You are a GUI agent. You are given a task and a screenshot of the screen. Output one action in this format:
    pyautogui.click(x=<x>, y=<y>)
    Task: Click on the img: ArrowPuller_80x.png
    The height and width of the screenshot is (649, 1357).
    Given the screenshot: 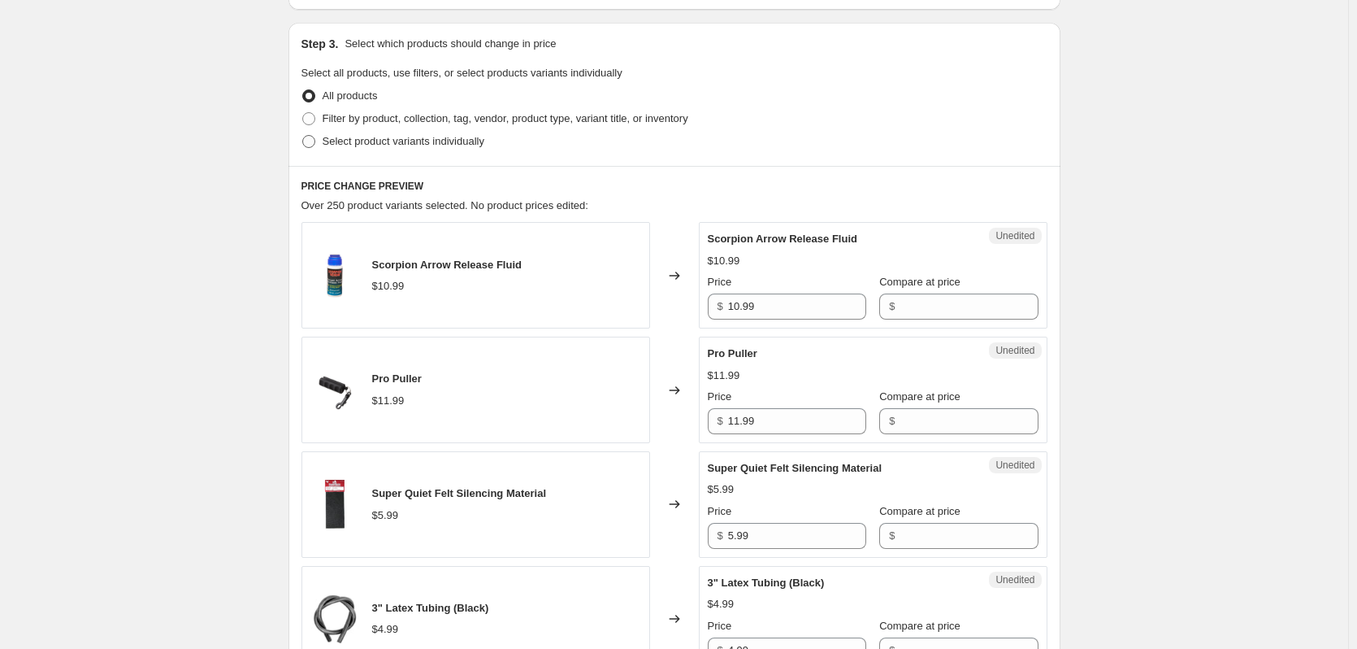 What is the action you would take?
    pyautogui.click(x=335, y=390)
    